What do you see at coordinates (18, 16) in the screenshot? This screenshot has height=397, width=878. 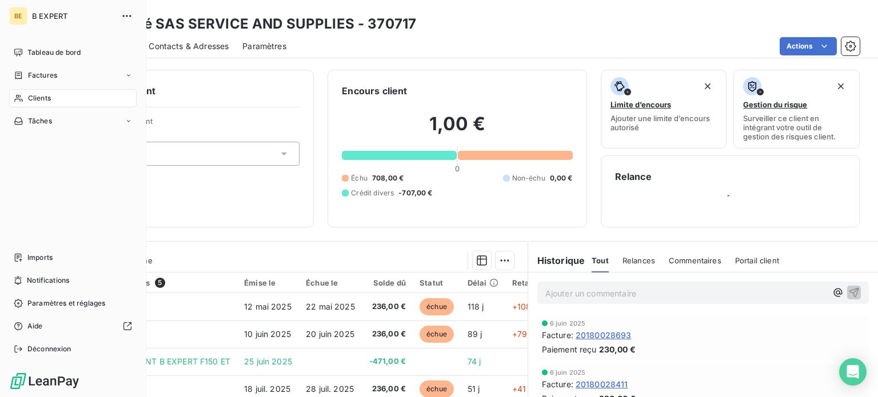 I see `div: BE` at bounding box center [18, 16].